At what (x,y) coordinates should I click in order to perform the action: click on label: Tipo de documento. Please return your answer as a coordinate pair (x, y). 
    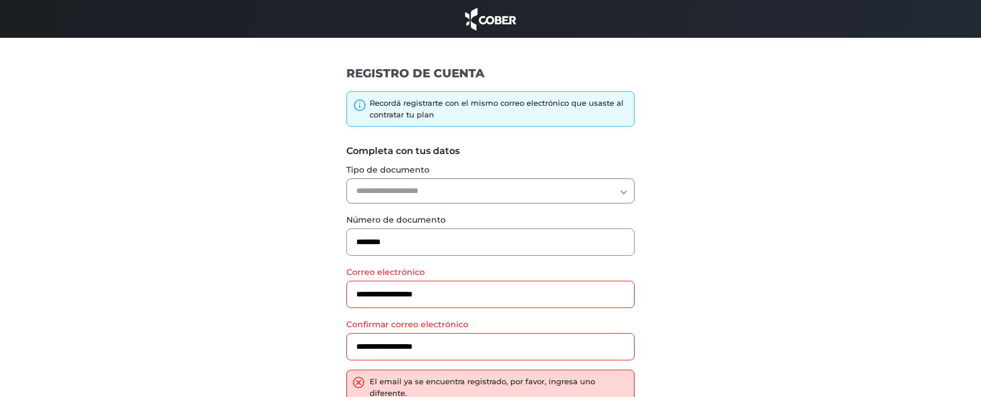
    Looking at the image, I should click on (491, 170).